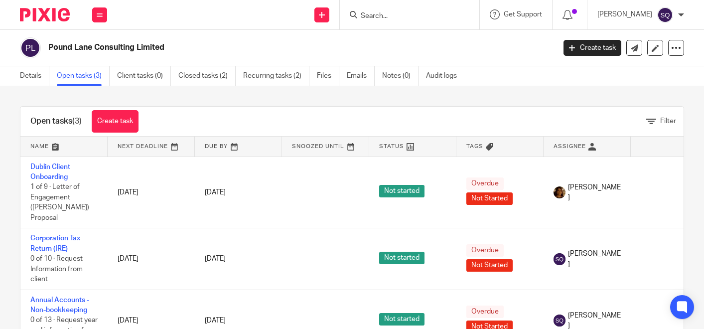 This screenshot has width=704, height=329. Describe the element at coordinates (276, 76) in the screenshot. I see `a: Recurring tasks (2)` at that location.